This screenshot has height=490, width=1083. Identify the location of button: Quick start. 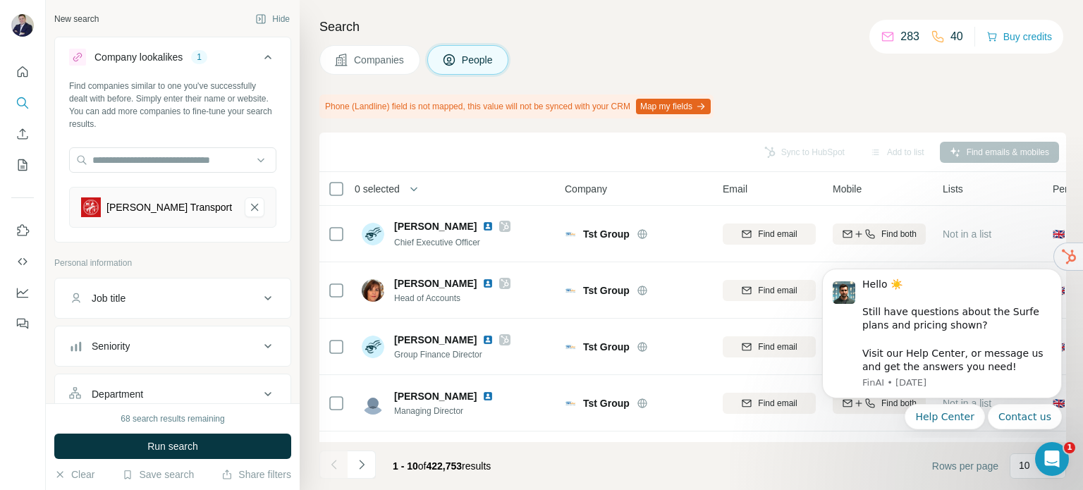
(23, 72).